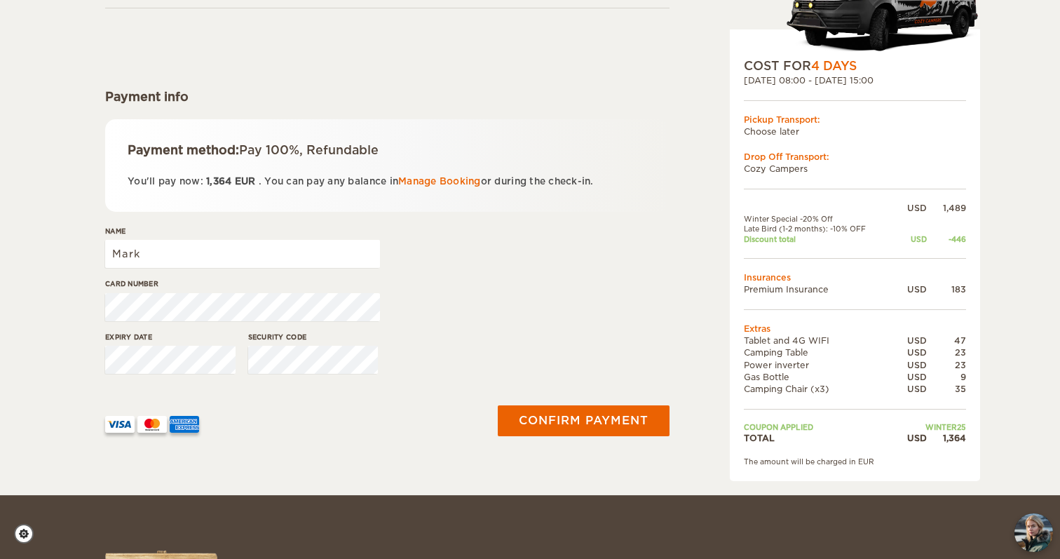 This screenshot has height=559, width=1060. Describe the element at coordinates (854, 119) in the screenshot. I see `div: Pickup Transport:` at that location.